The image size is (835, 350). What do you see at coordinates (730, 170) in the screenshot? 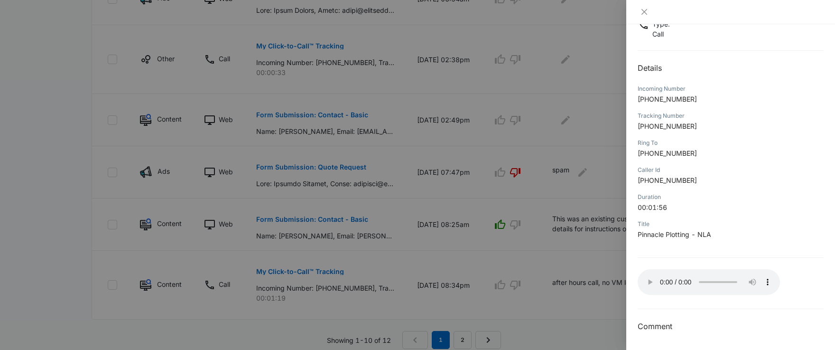
I see `div: Caller Id` at bounding box center [730, 170].